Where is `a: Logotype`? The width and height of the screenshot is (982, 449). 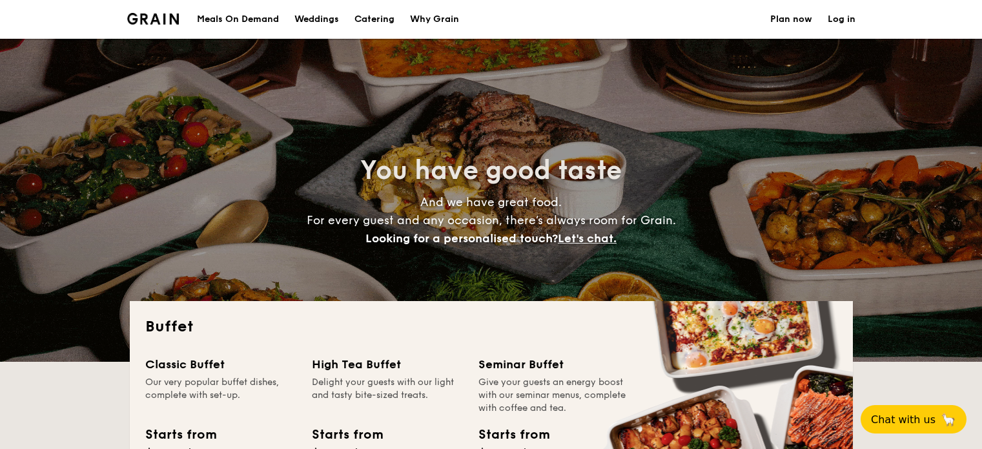
a: Logotype is located at coordinates (153, 19).